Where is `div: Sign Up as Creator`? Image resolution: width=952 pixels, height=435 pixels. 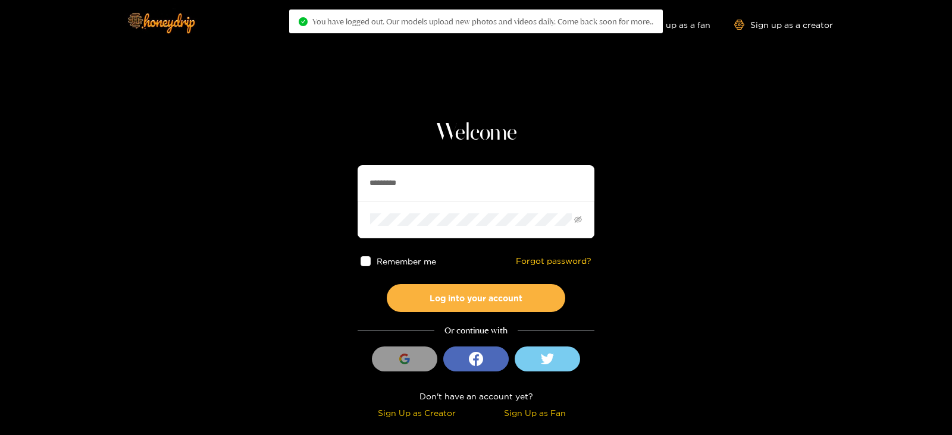 div: Sign Up as Creator is located at coordinates (416, 413).